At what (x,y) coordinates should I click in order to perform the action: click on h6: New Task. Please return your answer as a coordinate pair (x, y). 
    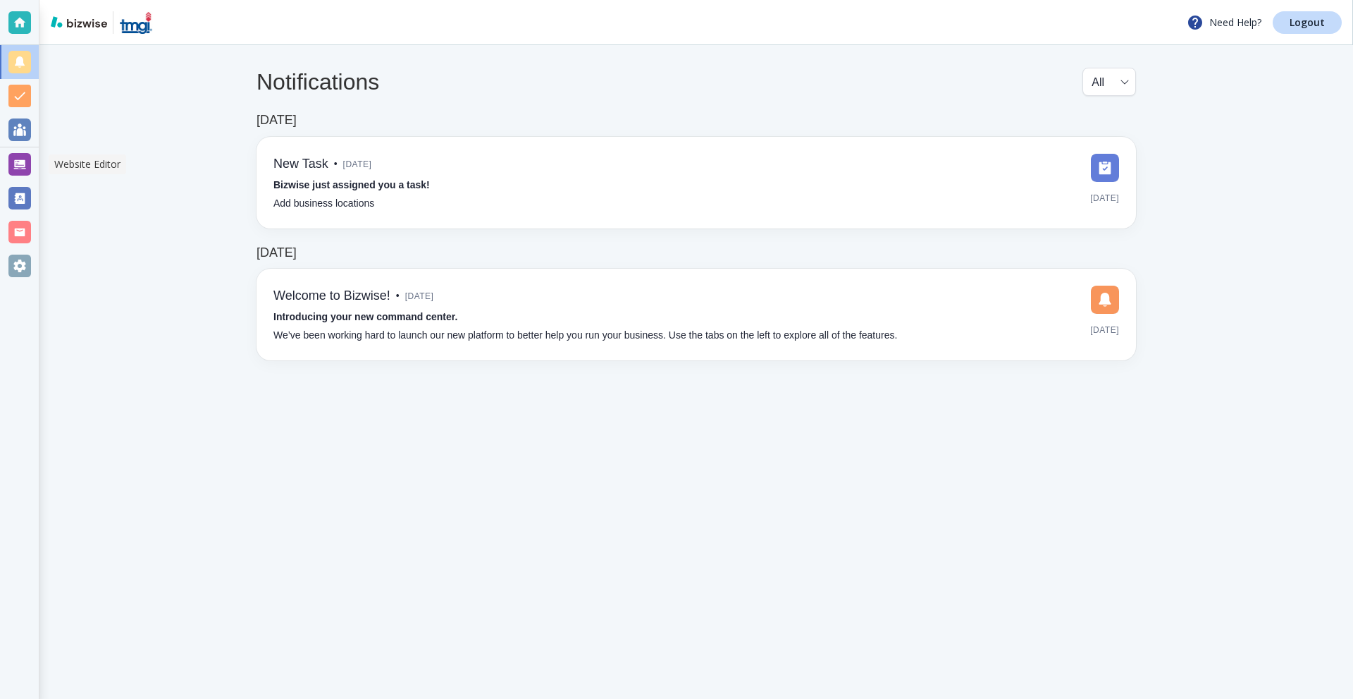
    Looking at the image, I should click on (301, 164).